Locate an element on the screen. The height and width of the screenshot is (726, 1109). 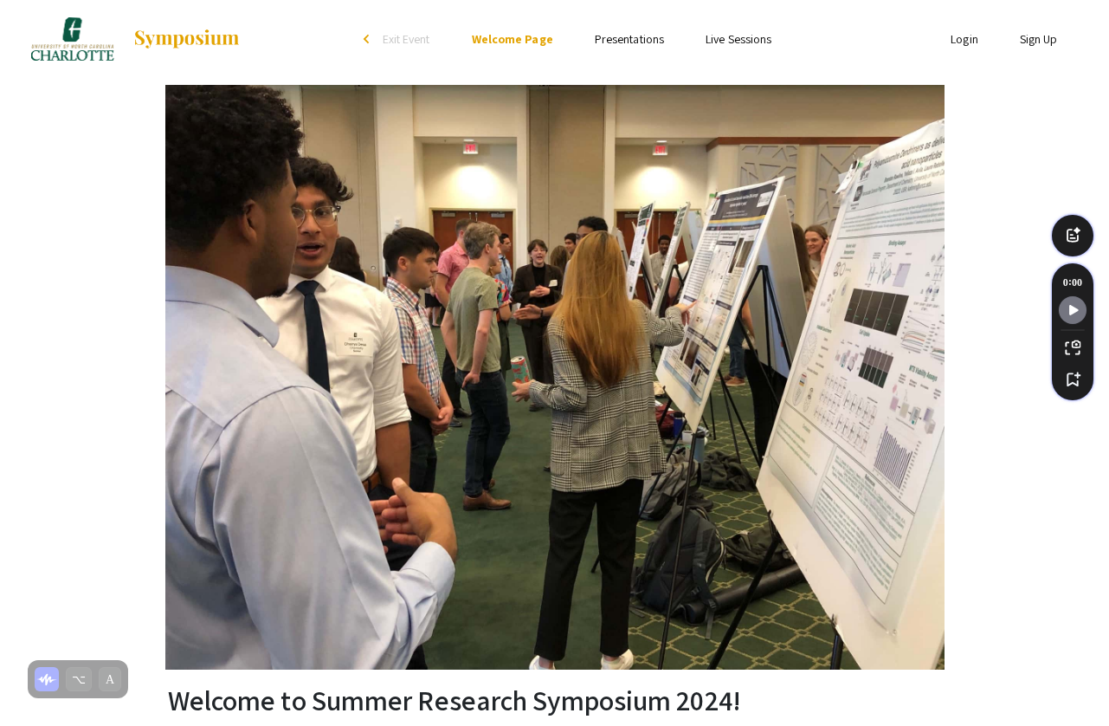
a: Live Sessions is located at coordinates (739, 39).